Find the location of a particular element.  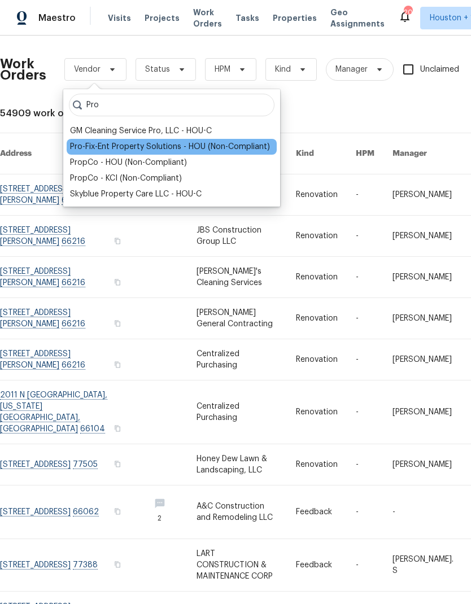

span: Status is located at coordinates (158, 69).